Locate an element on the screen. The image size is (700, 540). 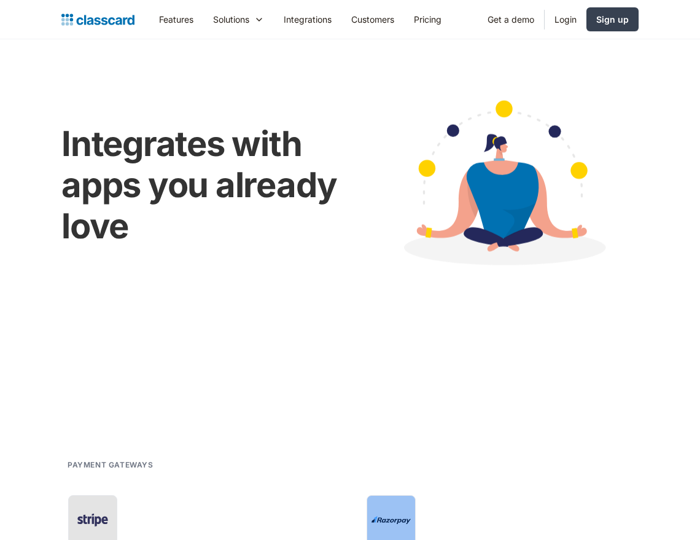
img: Cartoon image showing connected apps is located at coordinates (503, 186).